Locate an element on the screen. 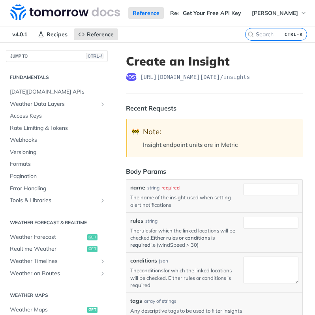 Image resolution: width=315 pixels, height=315 pixels. div: json is located at coordinates (164, 261).